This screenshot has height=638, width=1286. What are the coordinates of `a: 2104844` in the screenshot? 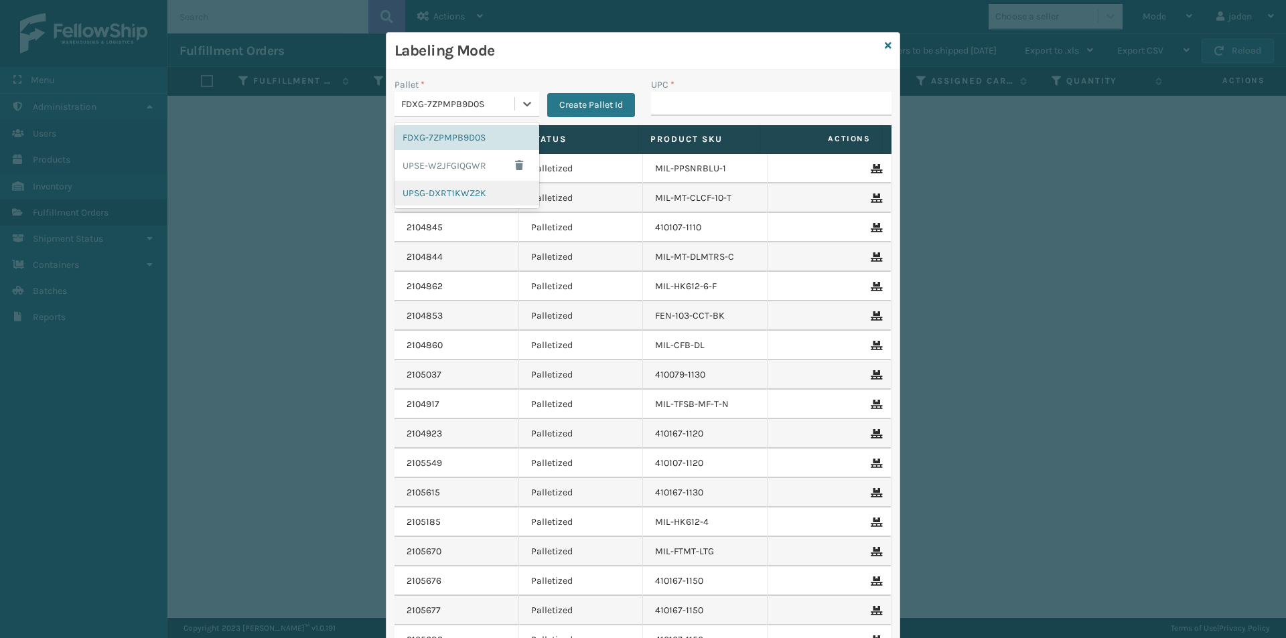 It's located at (425, 257).